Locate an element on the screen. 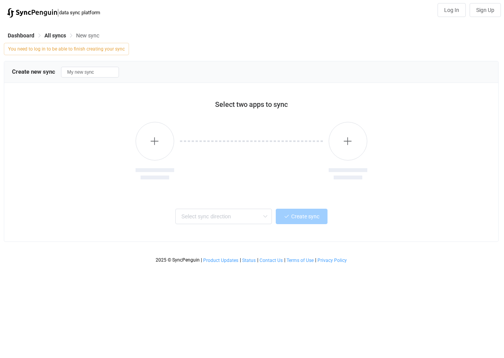 This screenshot has width=504, height=358. a: Terms of Use is located at coordinates (300, 260).